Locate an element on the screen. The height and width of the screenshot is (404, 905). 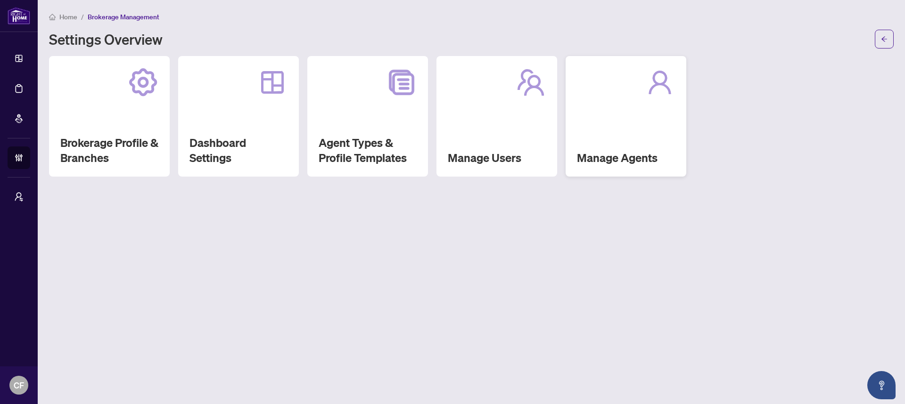
img: logo is located at coordinates (19, 16).